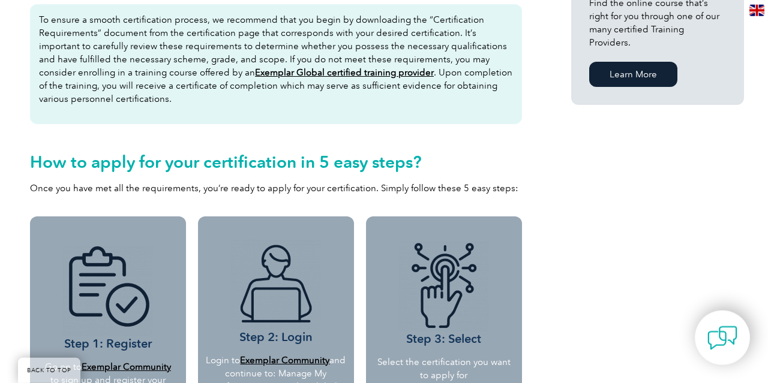 The image size is (768, 383). I want to click on a: Learn More, so click(633, 74).